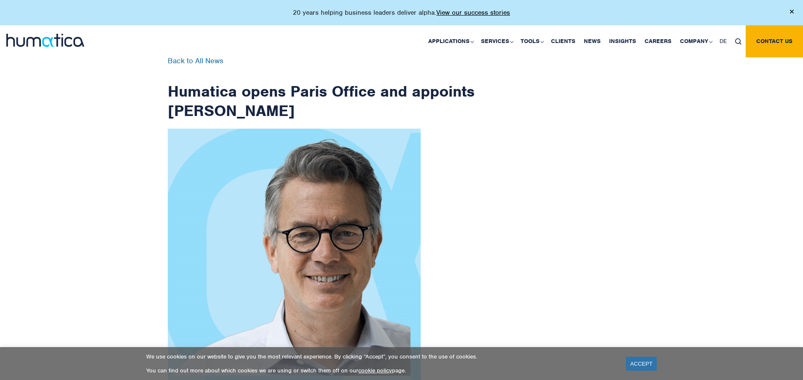  Describe the element at coordinates (739, 41) in the screenshot. I see `img: search_icon` at that location.